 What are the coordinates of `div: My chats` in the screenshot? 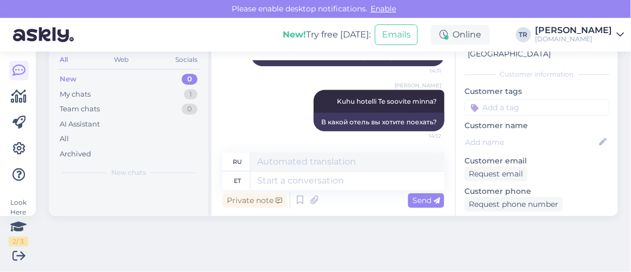 It's located at (75, 94).